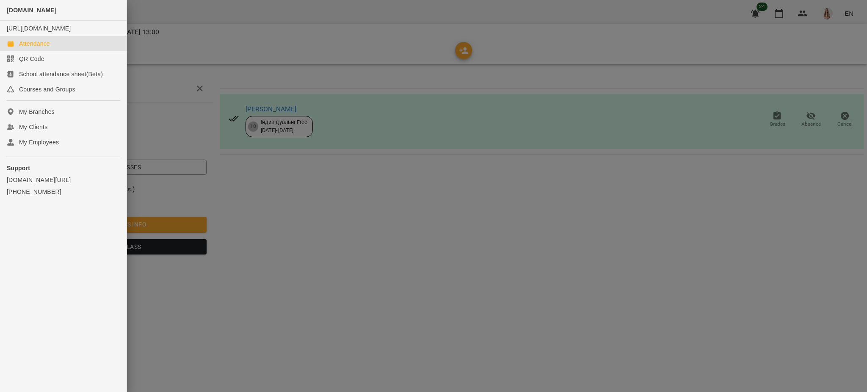 The width and height of the screenshot is (867, 392). I want to click on div: QR Code, so click(32, 59).